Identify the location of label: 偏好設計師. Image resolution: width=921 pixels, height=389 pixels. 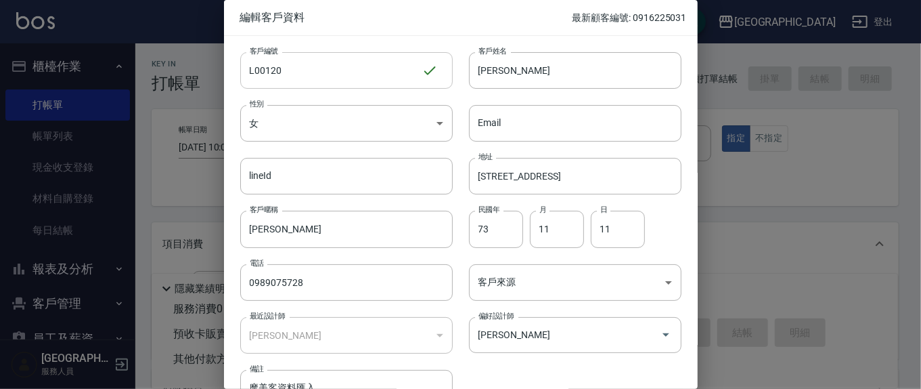
(496, 315).